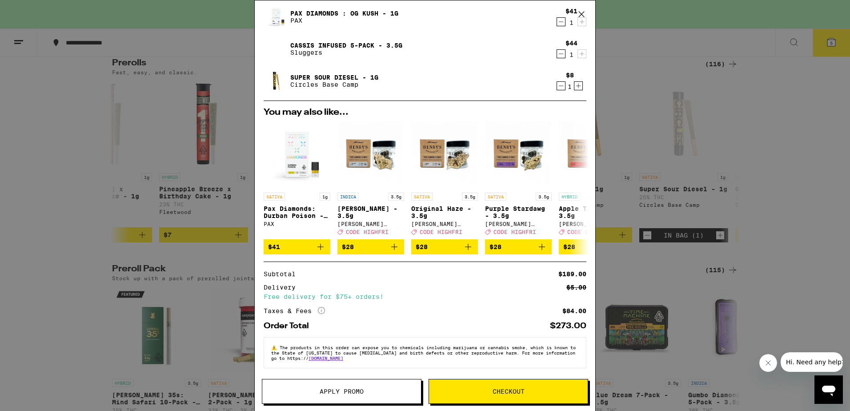 This screenshot has width=850, height=411. I want to click on a: Pax Diamonds : OG Kush - 1g, so click(344, 13).